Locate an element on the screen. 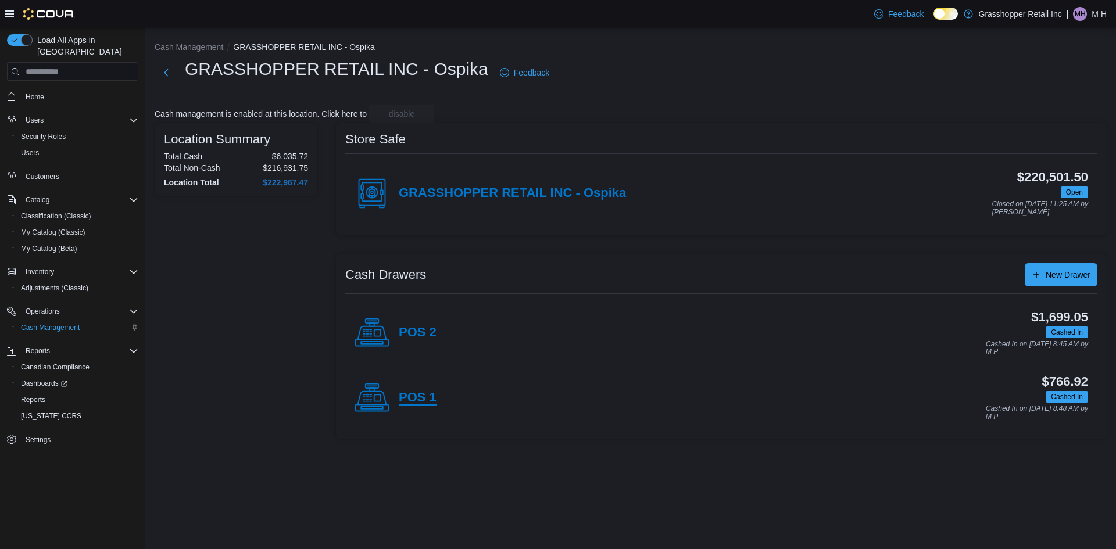 The image size is (1116, 549). span: New Drawer is located at coordinates (1068, 275).